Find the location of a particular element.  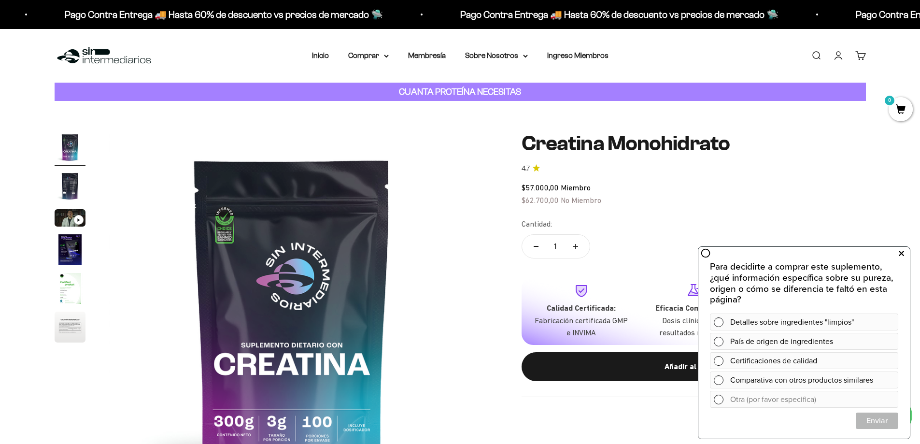

a: Ingreso Miembros is located at coordinates (578, 55).